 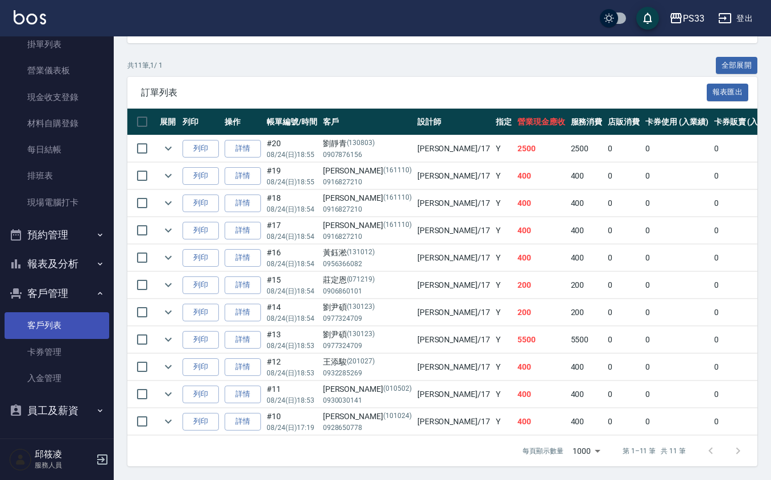 I want to click on a: 排班表, so click(x=57, y=176).